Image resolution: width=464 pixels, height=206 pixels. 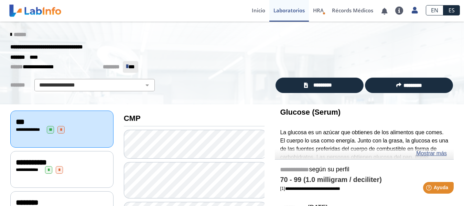 I want to click on h4: 70 - 99 (1.0 milligram / deciliter), so click(x=364, y=180).